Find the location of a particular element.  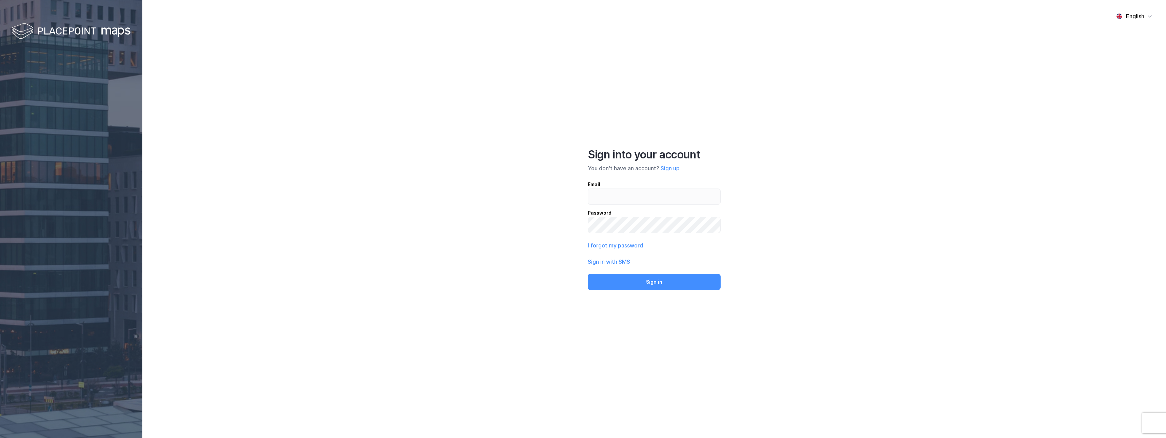

button: Sign in with SMS is located at coordinates (609, 262).